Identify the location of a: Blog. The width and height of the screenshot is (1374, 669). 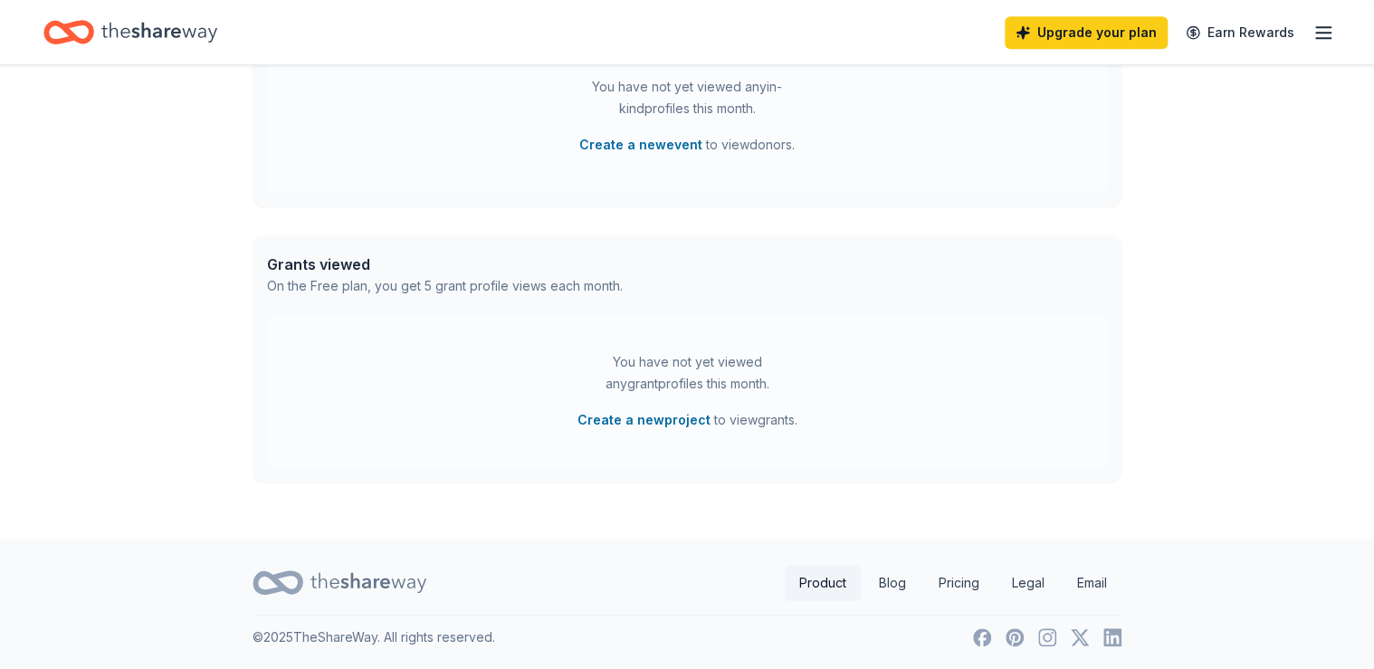
(892, 583).